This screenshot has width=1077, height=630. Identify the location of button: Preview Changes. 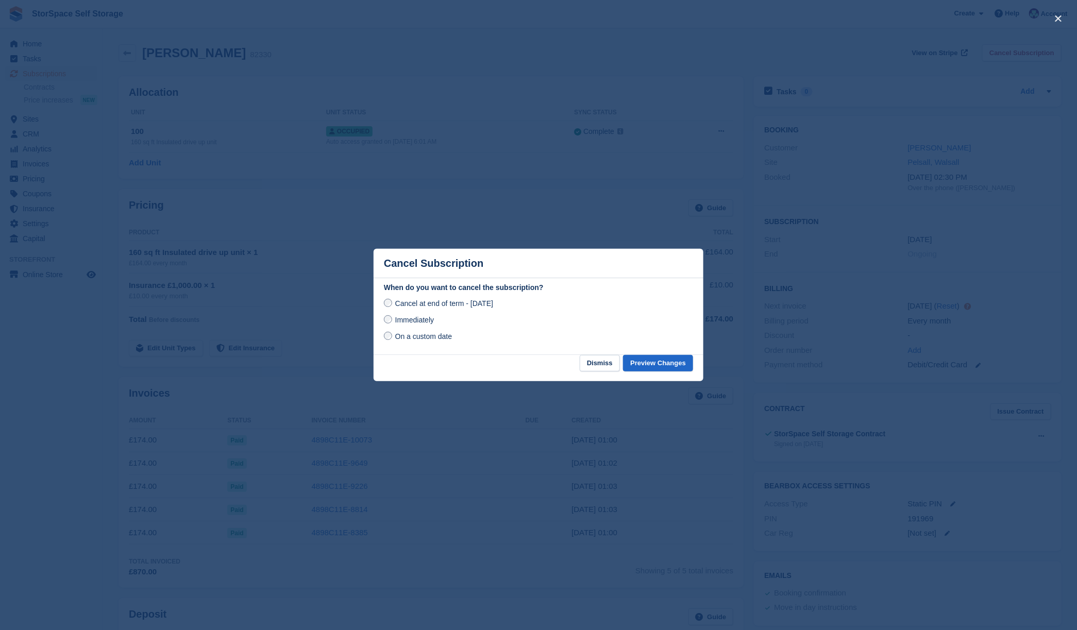
(658, 363).